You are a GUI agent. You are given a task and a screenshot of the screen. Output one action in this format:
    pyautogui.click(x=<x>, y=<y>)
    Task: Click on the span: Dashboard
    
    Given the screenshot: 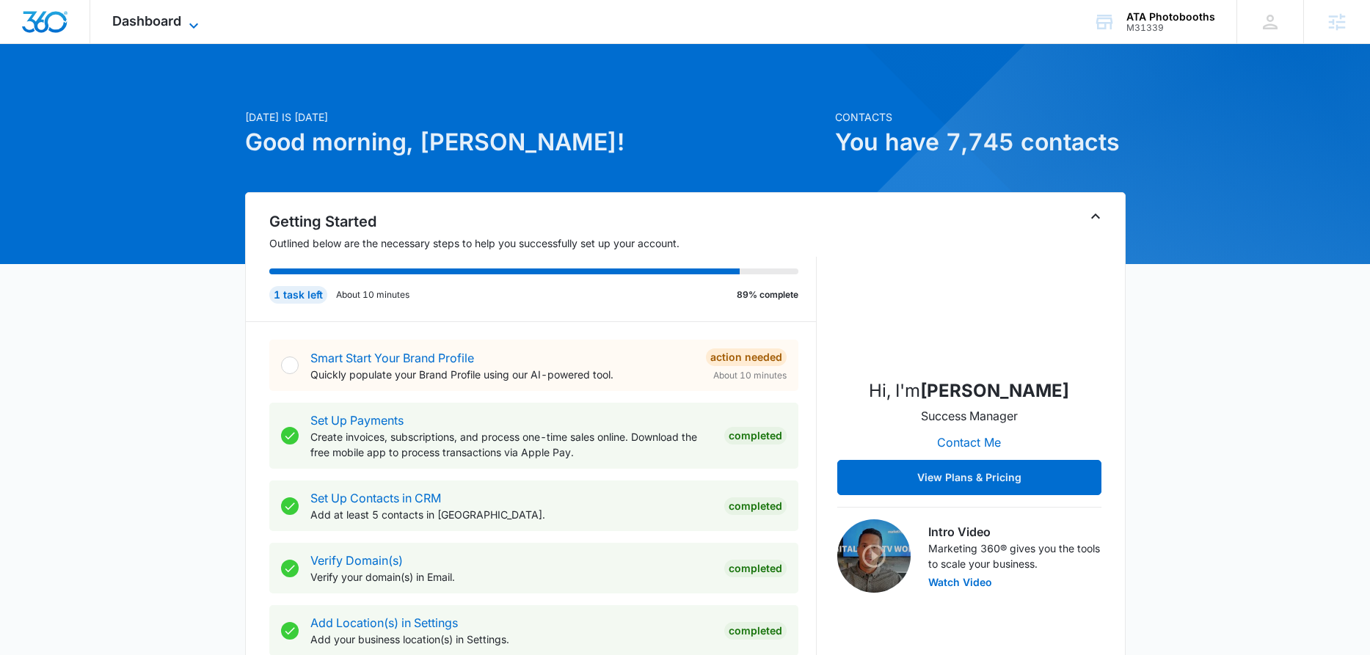 What is the action you would take?
    pyautogui.click(x=147, y=21)
    